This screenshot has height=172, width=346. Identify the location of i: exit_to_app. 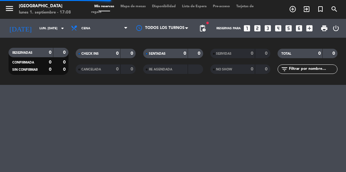
(306, 9).